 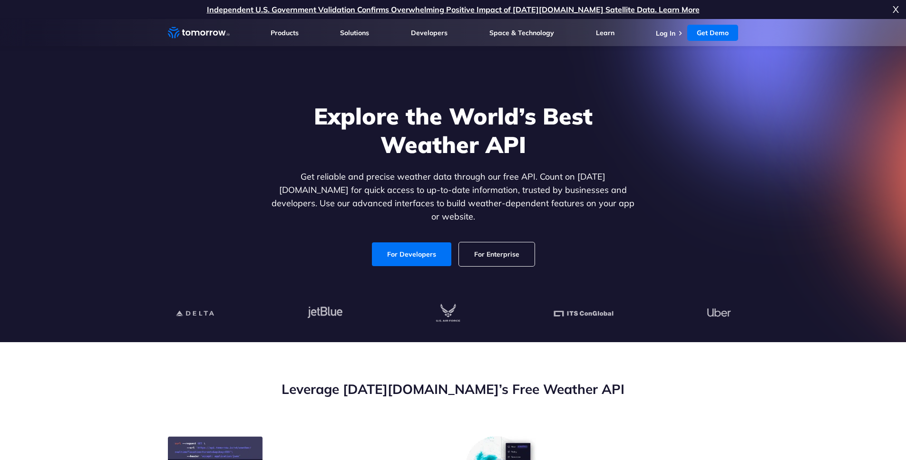 I want to click on a: Log In, so click(x=665, y=33).